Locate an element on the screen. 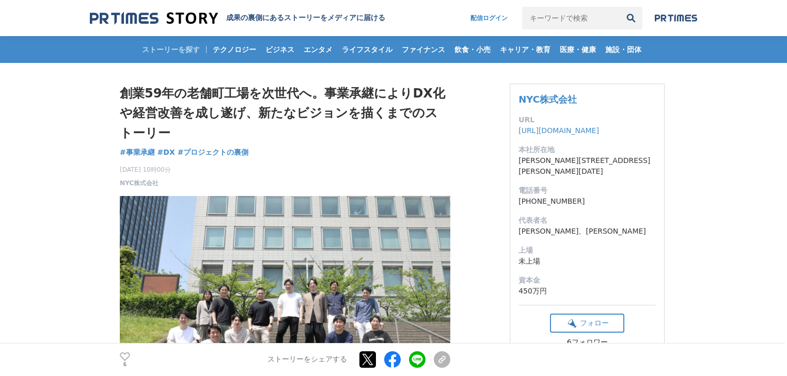 This screenshot has width=787, height=376. dt: 上場 is located at coordinates (587, 250).